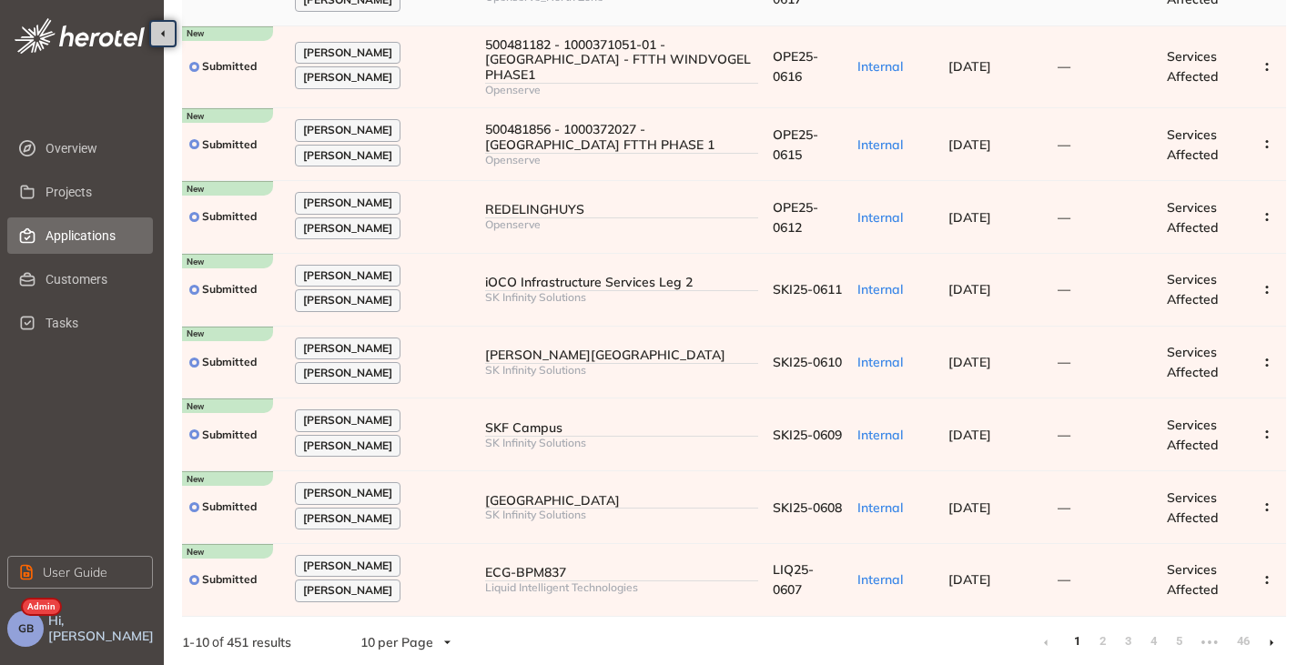 The image size is (1297, 665). Describe the element at coordinates (622, 588) in the screenshot. I see `div: Liquid Intelligent Technologies` at that location.